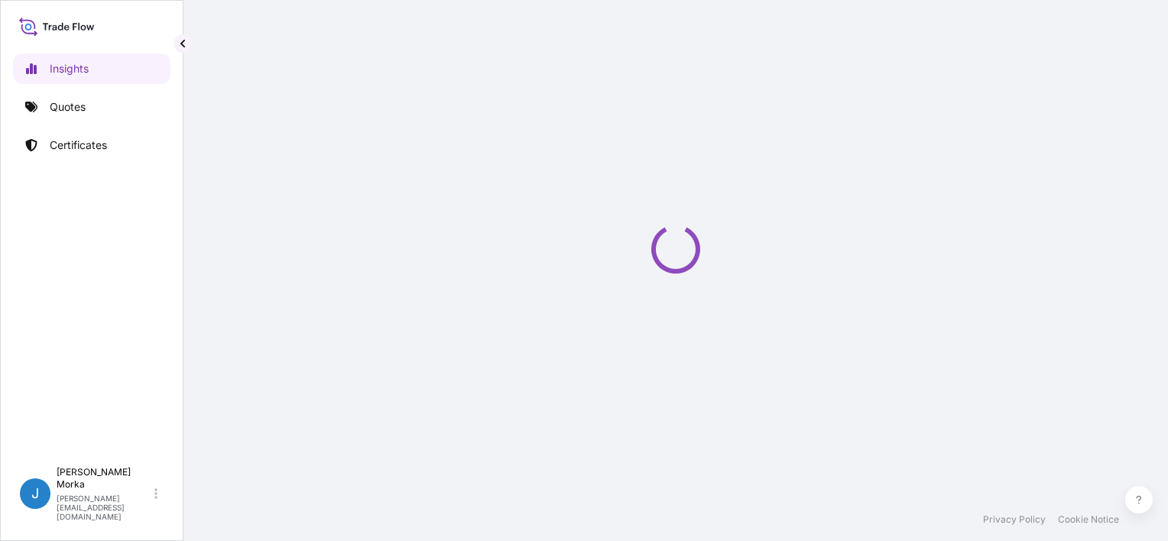 This screenshot has height=541, width=1168. I want to click on p: Insights, so click(69, 69).